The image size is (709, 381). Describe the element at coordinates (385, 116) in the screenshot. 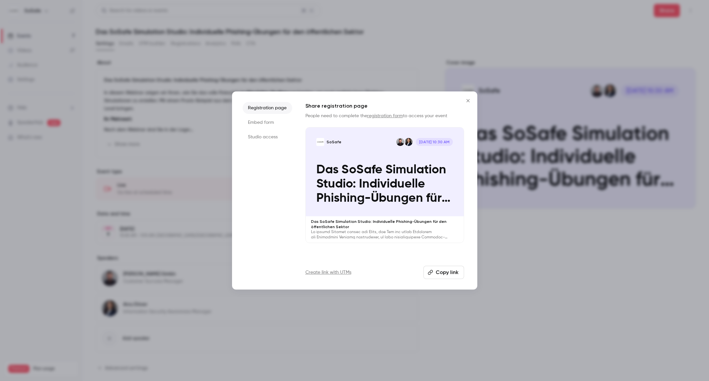

I see `a: registration form` at that location.